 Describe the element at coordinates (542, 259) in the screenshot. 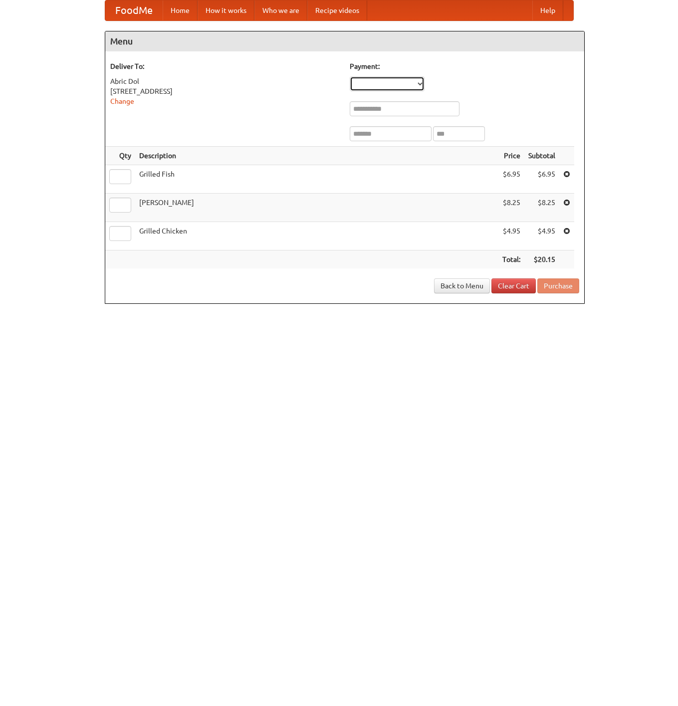

I see `th: $20.15` at that location.